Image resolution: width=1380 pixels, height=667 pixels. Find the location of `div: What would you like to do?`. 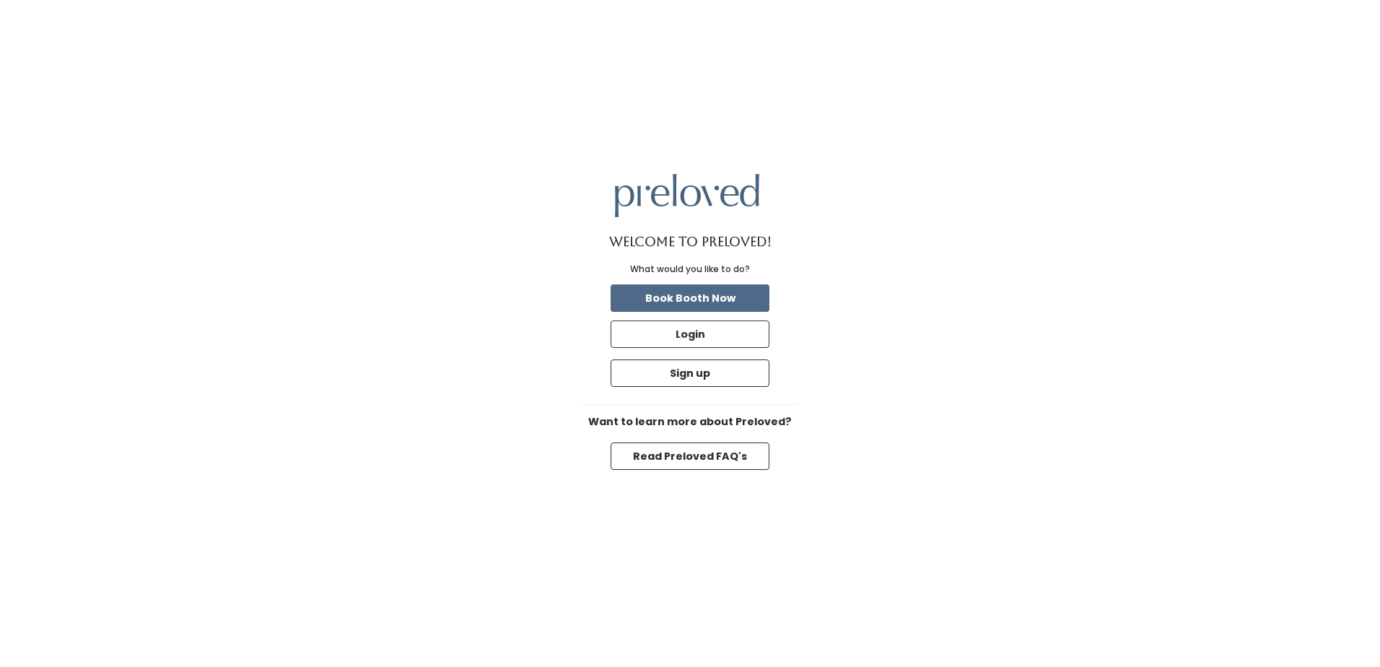

div: What would you like to do? is located at coordinates (690, 269).